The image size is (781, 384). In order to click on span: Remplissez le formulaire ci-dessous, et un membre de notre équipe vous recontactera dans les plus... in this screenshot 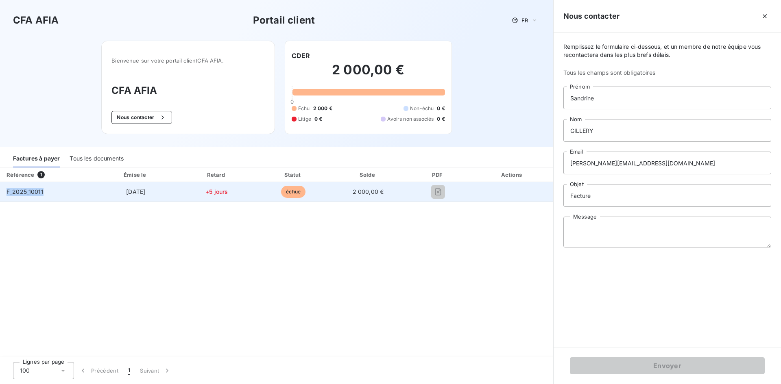, I will do `click(667, 51)`.